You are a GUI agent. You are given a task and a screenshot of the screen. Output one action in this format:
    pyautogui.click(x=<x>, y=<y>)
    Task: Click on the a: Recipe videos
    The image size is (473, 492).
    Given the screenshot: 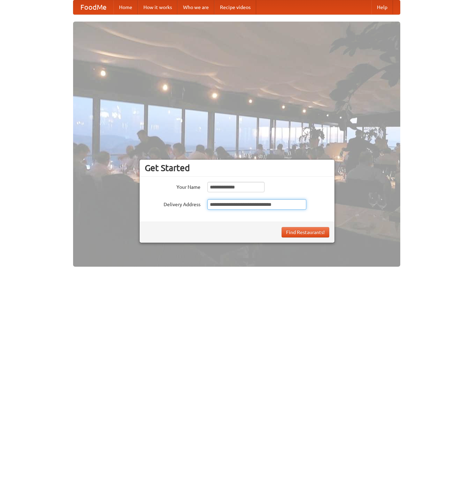 What is the action you would take?
    pyautogui.click(x=235, y=7)
    